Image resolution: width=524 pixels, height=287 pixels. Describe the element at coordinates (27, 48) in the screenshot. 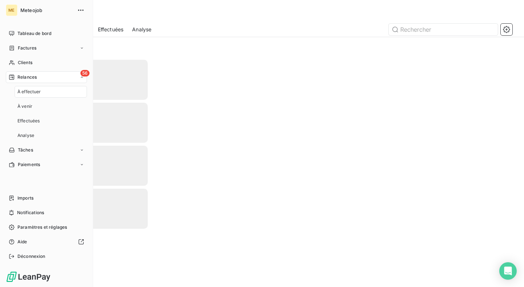

I see `span: Factures` at that location.